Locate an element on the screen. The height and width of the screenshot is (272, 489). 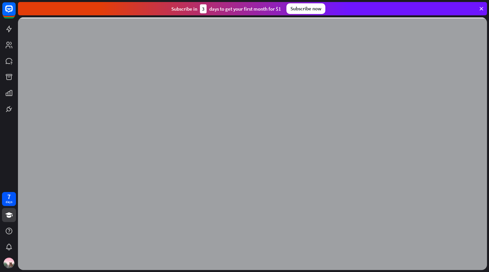
div: 7 is located at coordinates (9, 196).